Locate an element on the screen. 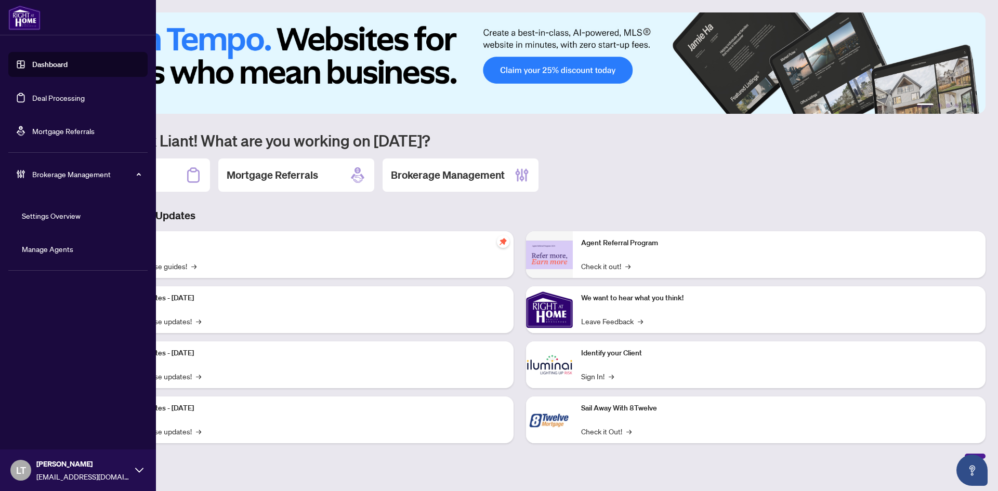 The width and height of the screenshot is (998, 491). button: 4 is located at coordinates (956, 105).